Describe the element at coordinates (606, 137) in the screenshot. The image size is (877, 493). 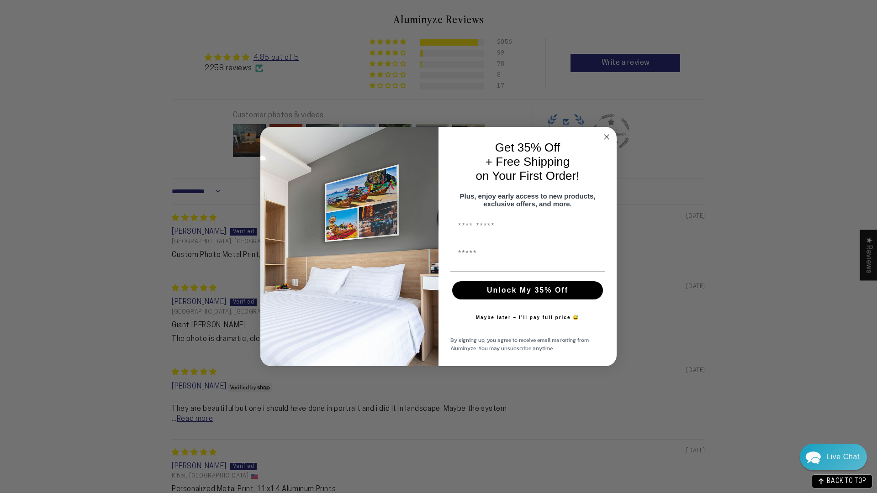
I see `button: Close dialog` at that location.